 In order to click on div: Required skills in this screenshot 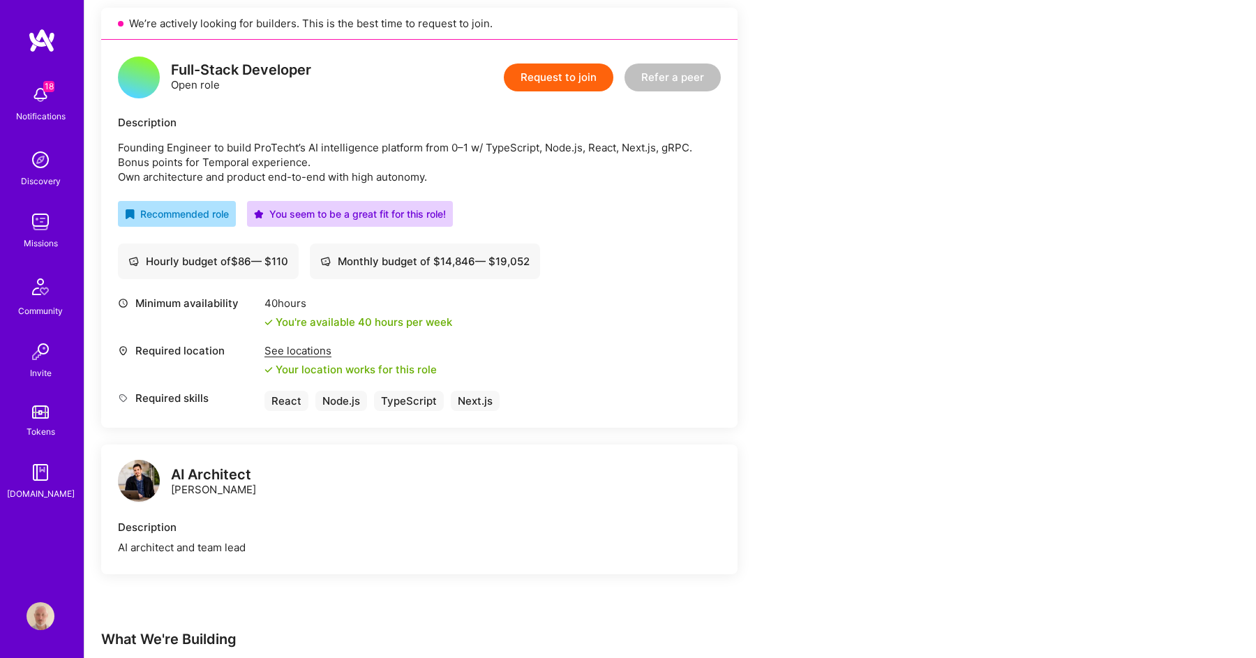, I will do `click(188, 398)`.